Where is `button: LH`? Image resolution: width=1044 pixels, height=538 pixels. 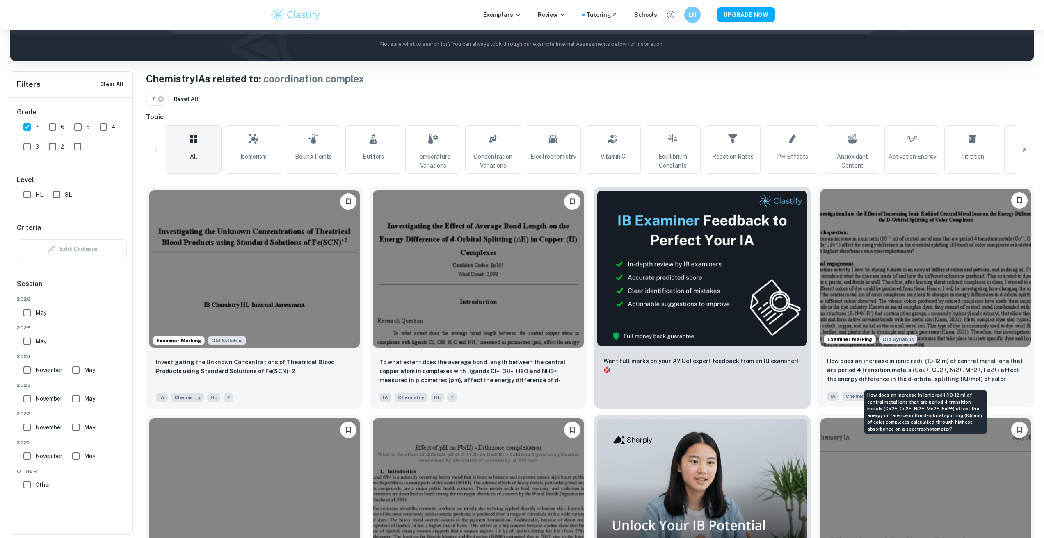 button: LH is located at coordinates (692, 15).